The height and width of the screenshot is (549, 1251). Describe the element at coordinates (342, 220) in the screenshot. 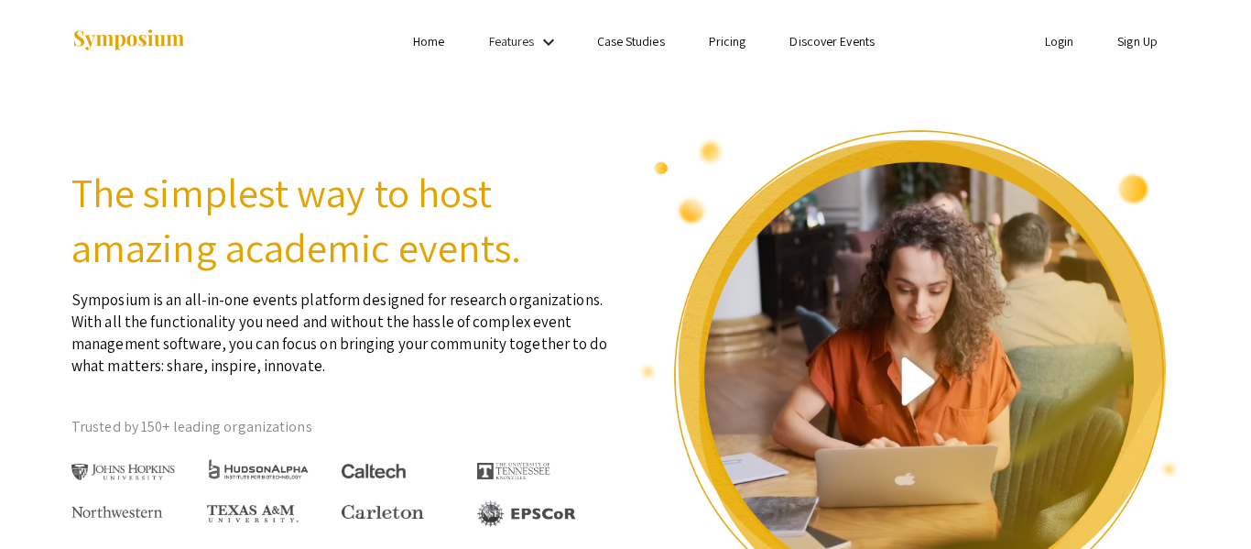

I see `h2: The simplest way to host amazing academic events.` at that location.